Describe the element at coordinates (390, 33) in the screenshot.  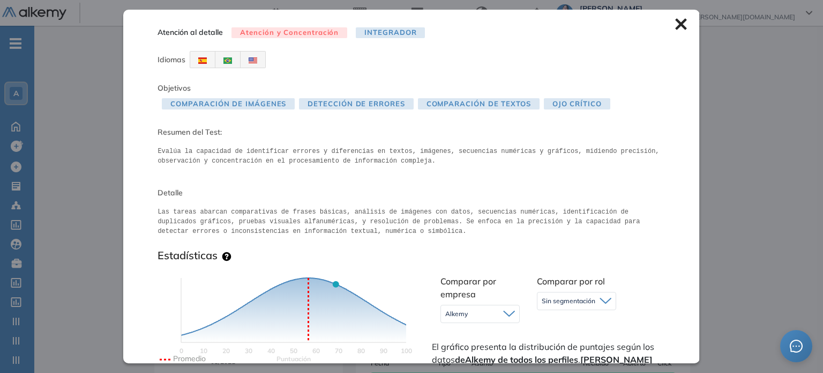
I see `span: Integrador` at that location.